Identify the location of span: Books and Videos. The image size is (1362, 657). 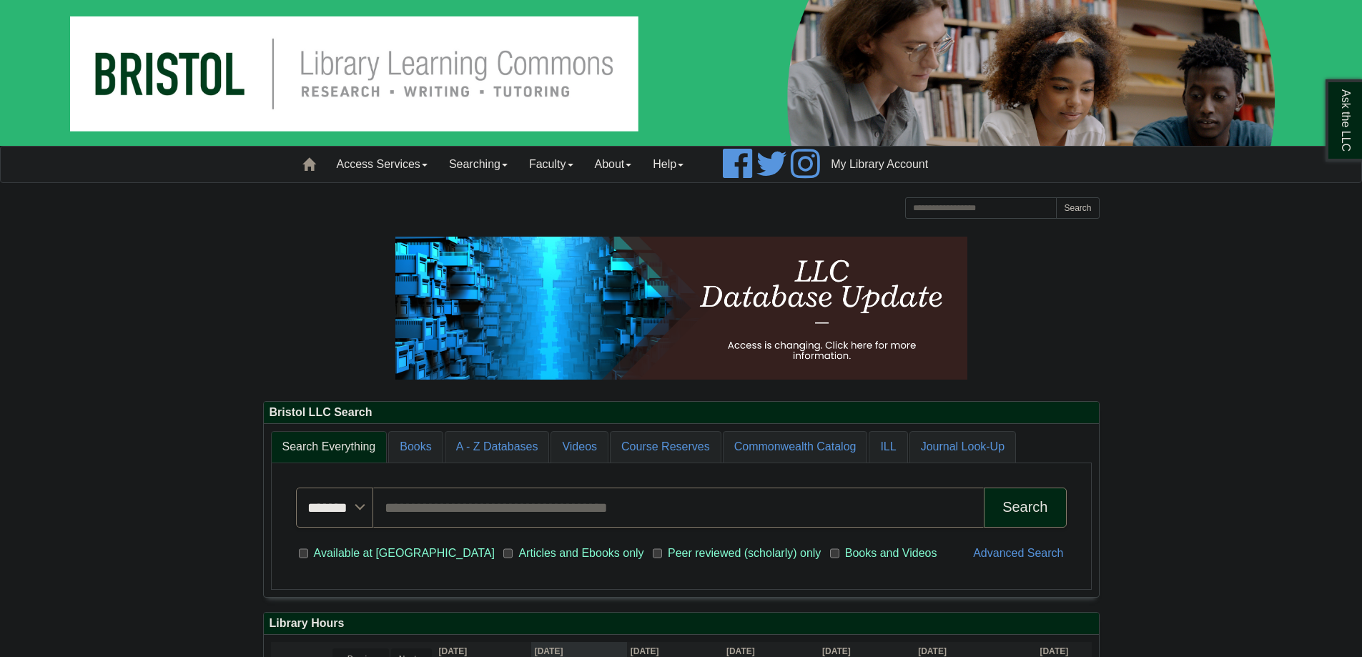
(891, 553).